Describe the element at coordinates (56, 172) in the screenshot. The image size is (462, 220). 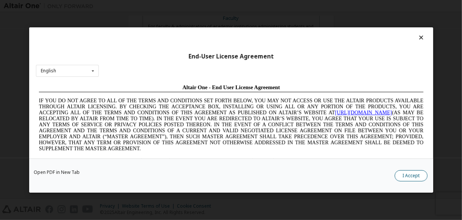
I see `a: Open PDF in New Tab` at that location.